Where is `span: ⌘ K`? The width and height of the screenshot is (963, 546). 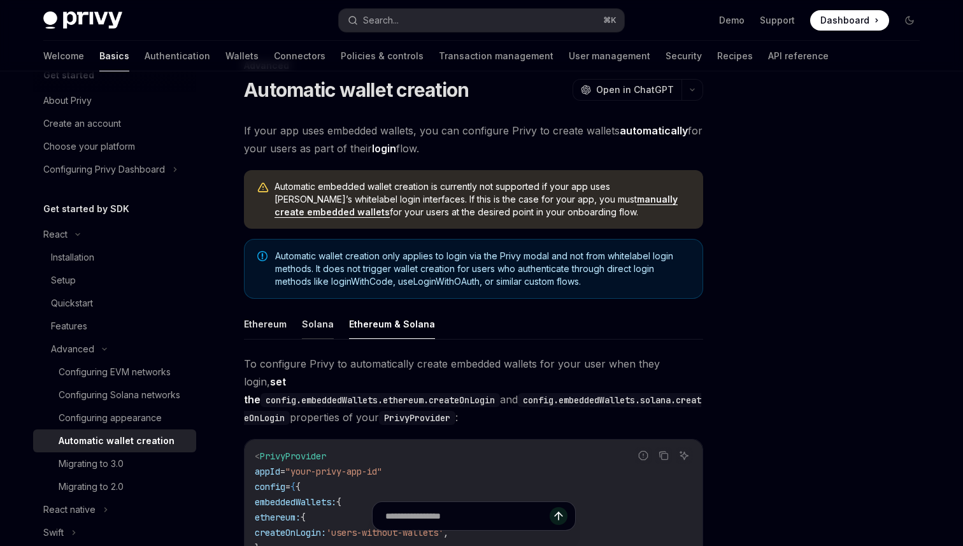
span: ⌘ K is located at coordinates (609, 20).